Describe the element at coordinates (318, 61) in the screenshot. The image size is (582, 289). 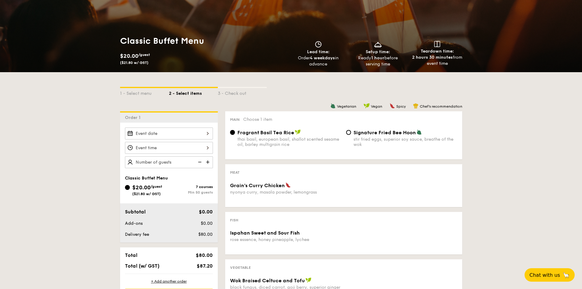
I see `div: Order in advance` at that location.